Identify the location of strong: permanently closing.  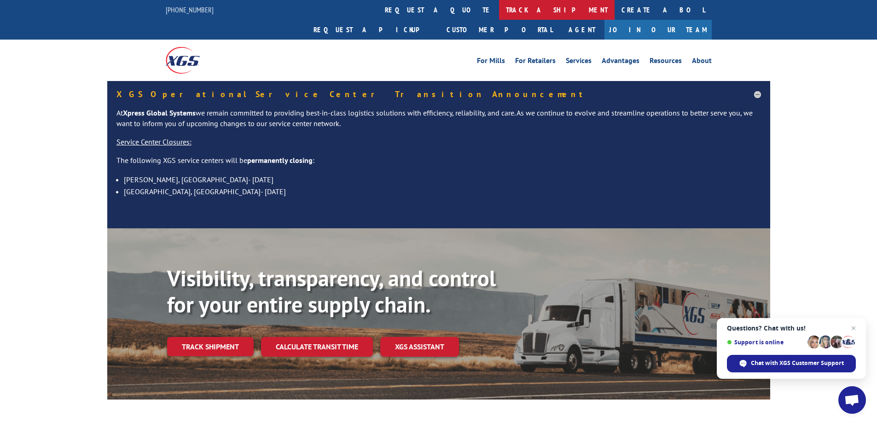
(280, 160).